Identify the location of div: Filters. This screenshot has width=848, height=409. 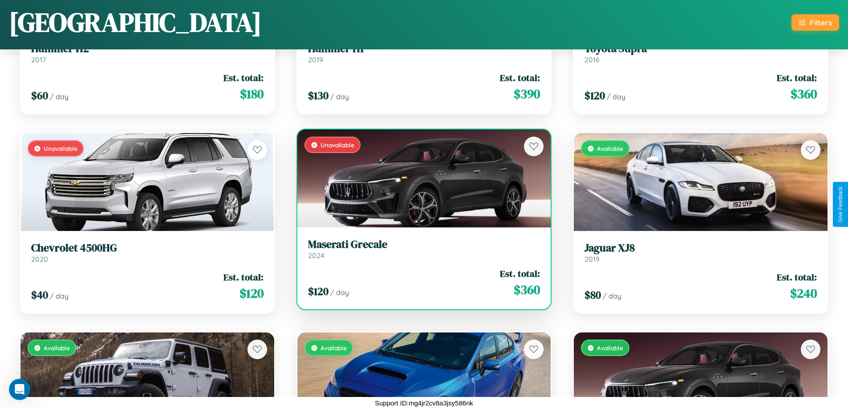
(821, 22).